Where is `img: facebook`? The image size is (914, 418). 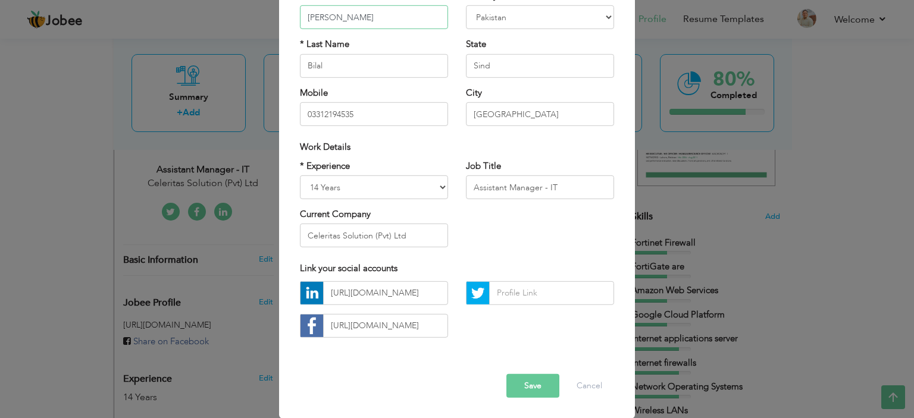 img: facebook is located at coordinates (312, 326).